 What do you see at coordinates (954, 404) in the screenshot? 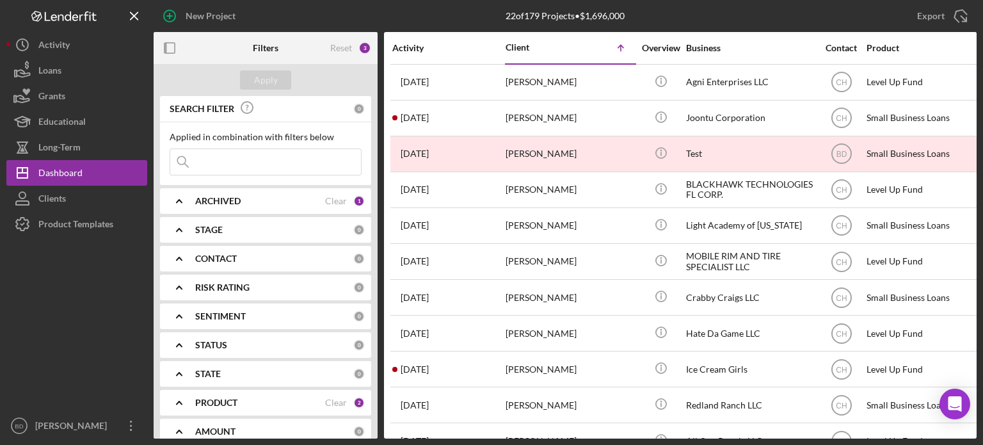
I see `div: Open Intercom Messenger` at bounding box center [954, 404].